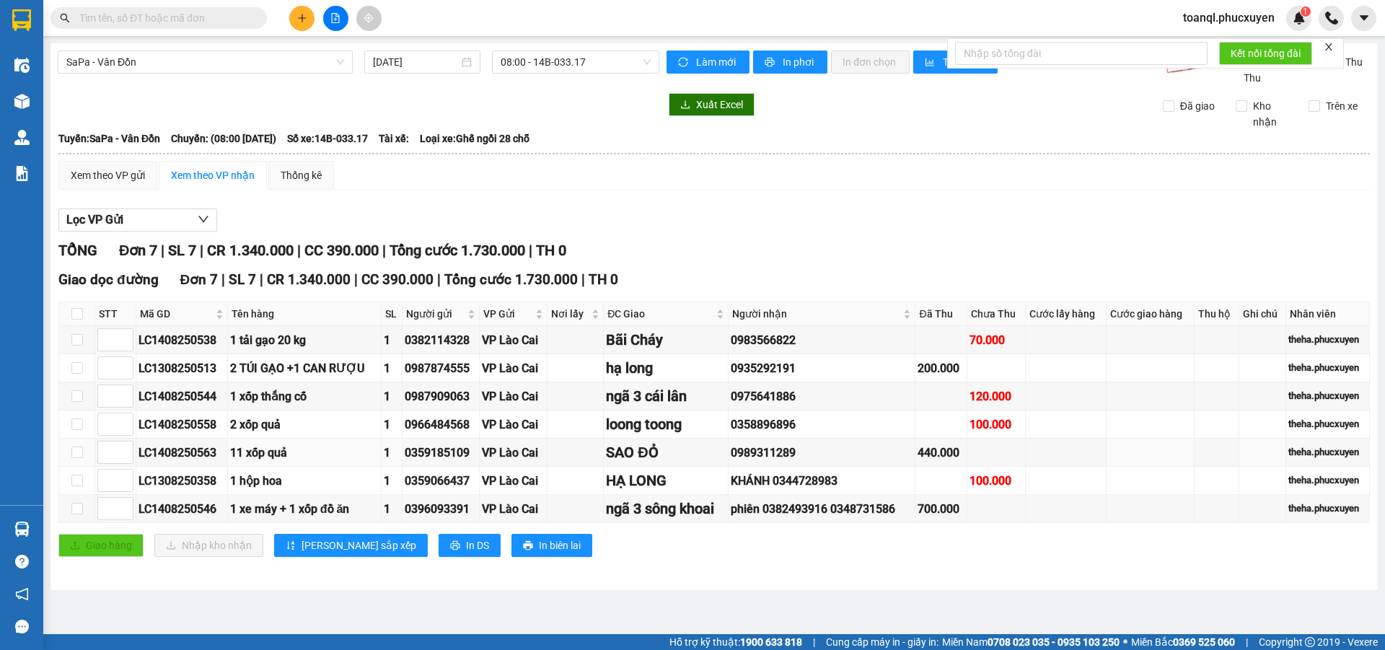 The height and width of the screenshot is (650, 1385). I want to click on span: sync, so click(684, 63).